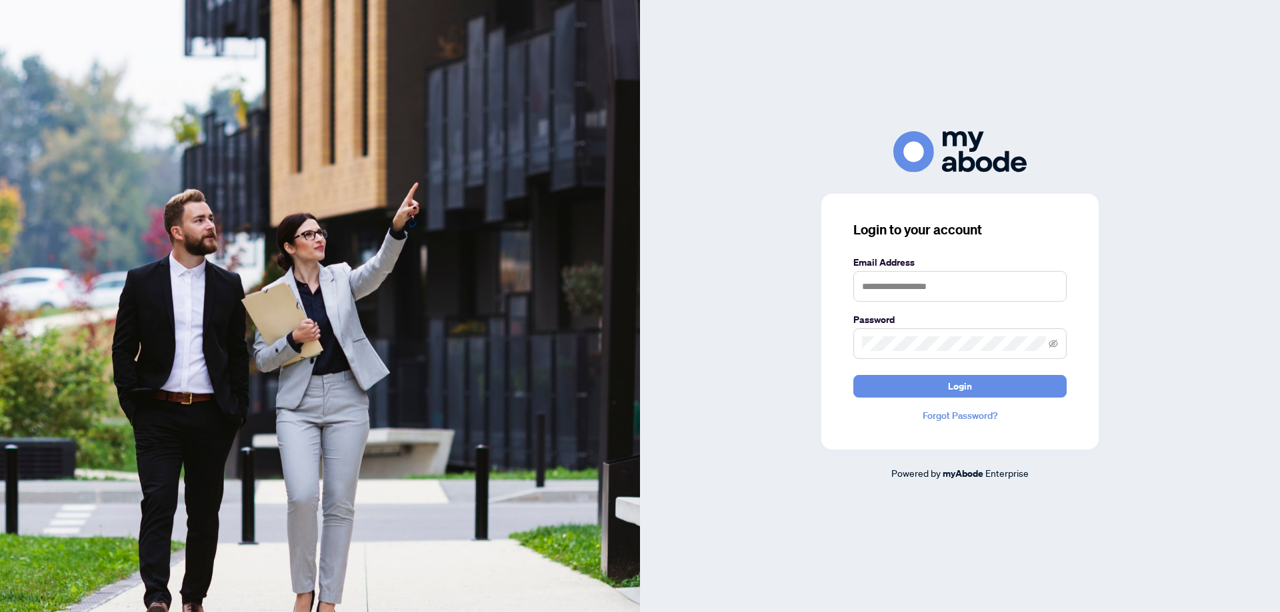 This screenshot has height=612, width=1280. Describe the element at coordinates (960, 151) in the screenshot. I see `img: ma-logo` at that location.